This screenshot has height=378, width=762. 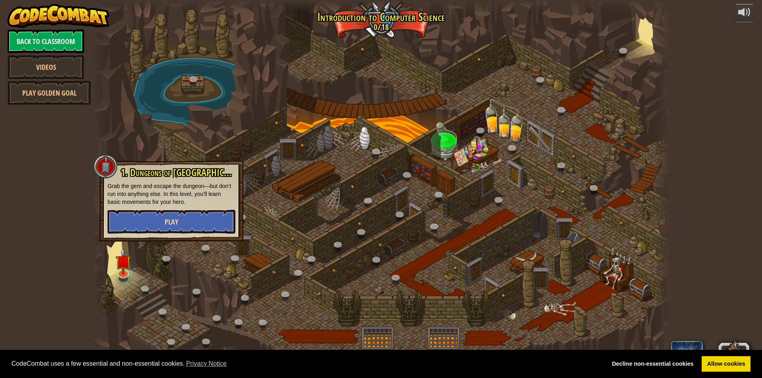 What do you see at coordinates (46, 67) in the screenshot?
I see `a: Videos` at bounding box center [46, 67].